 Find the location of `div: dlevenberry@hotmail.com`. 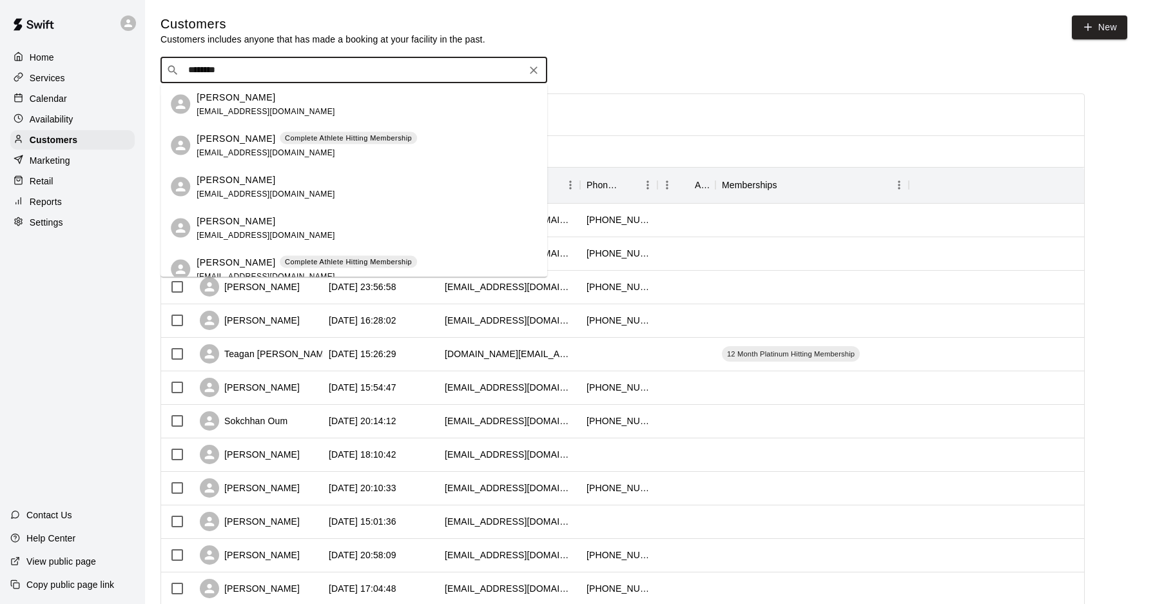

div: dlevenberry@hotmail.com is located at coordinates (509, 320).